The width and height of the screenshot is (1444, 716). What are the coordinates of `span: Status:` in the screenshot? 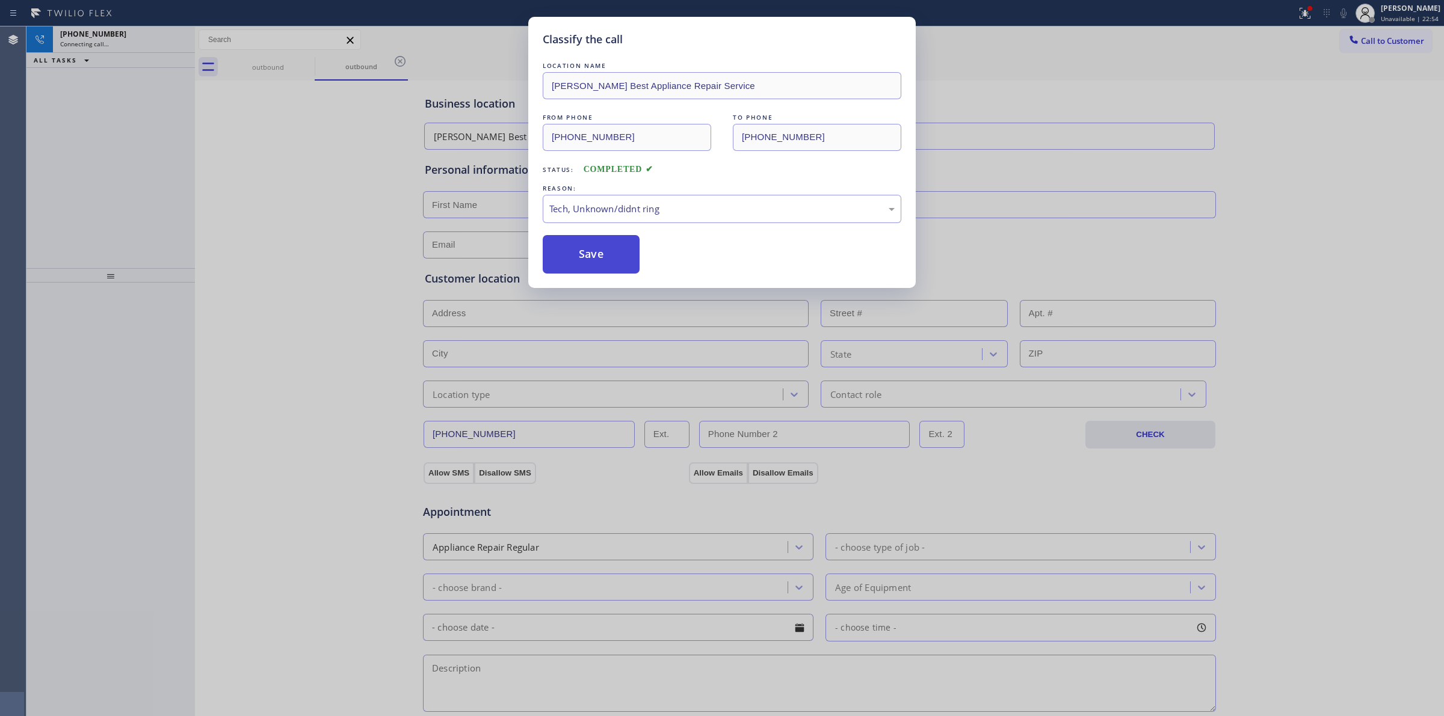 It's located at (558, 170).